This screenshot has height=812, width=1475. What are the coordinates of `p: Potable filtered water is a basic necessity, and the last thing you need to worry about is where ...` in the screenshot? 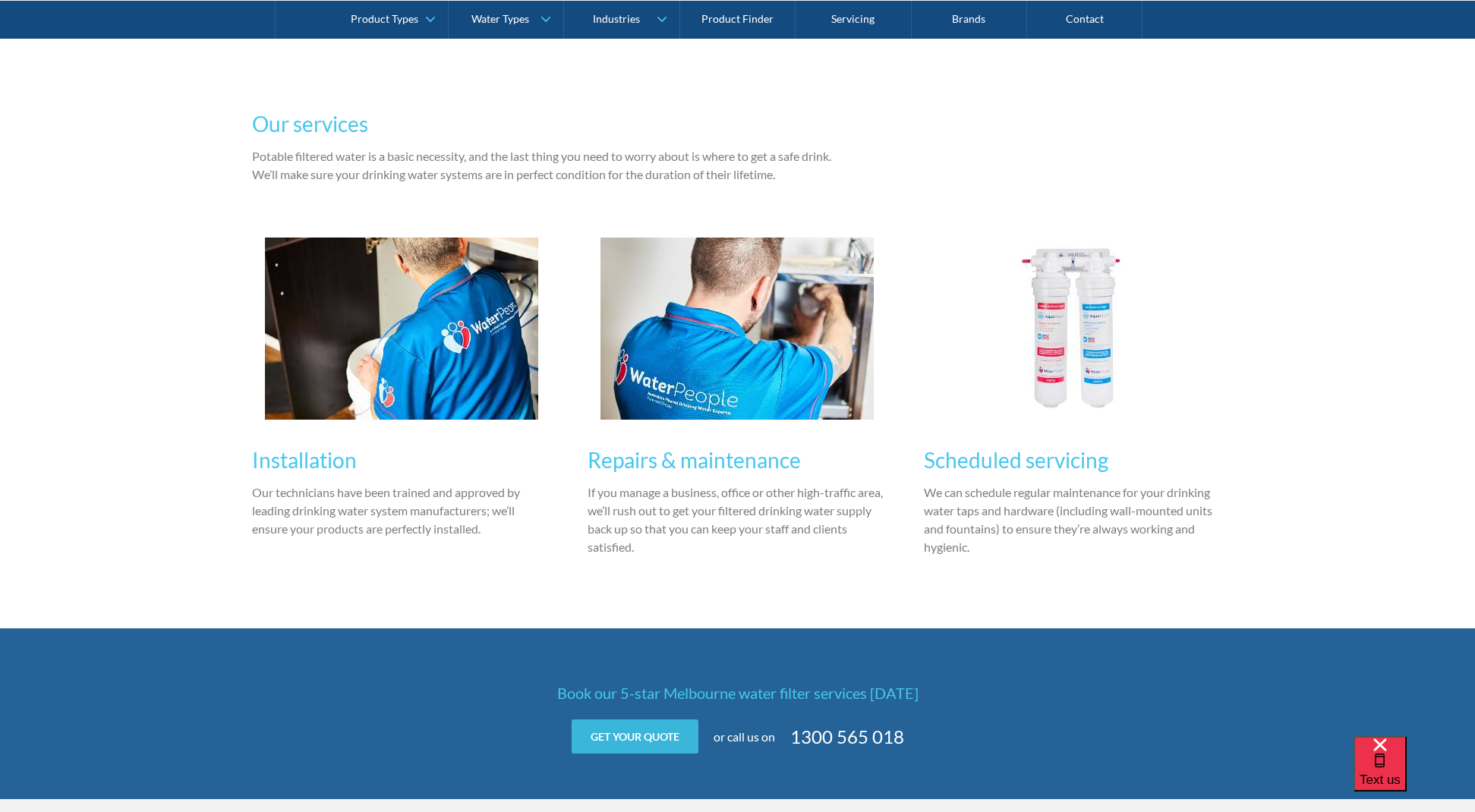 It's located at (543, 165).